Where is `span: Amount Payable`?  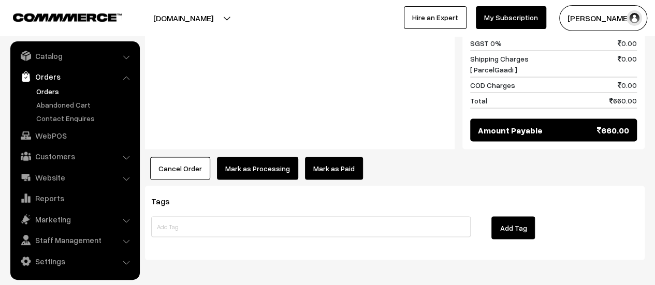 span: Amount Payable is located at coordinates (510, 130).